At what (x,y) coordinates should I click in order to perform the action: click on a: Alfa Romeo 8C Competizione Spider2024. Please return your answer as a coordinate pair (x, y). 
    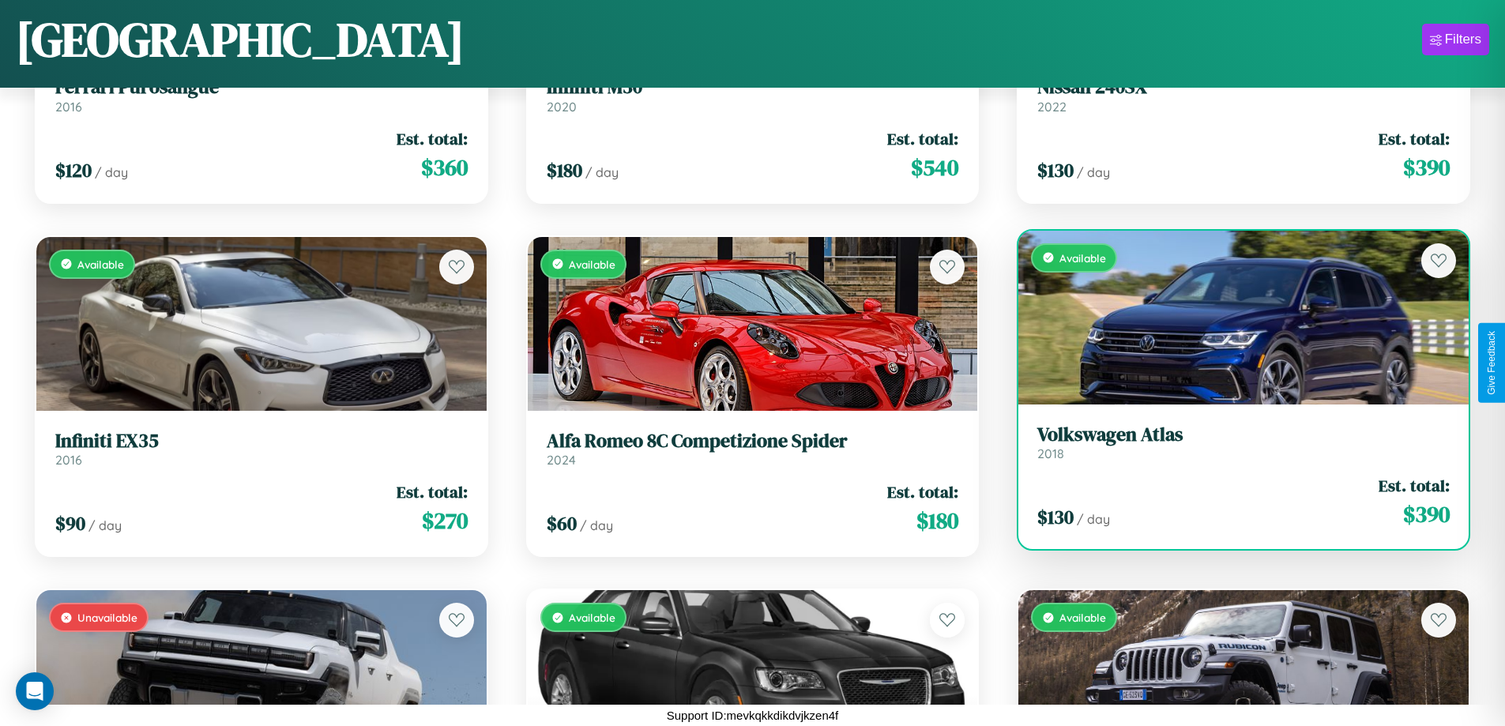
    Looking at the image, I should click on (753, 449).